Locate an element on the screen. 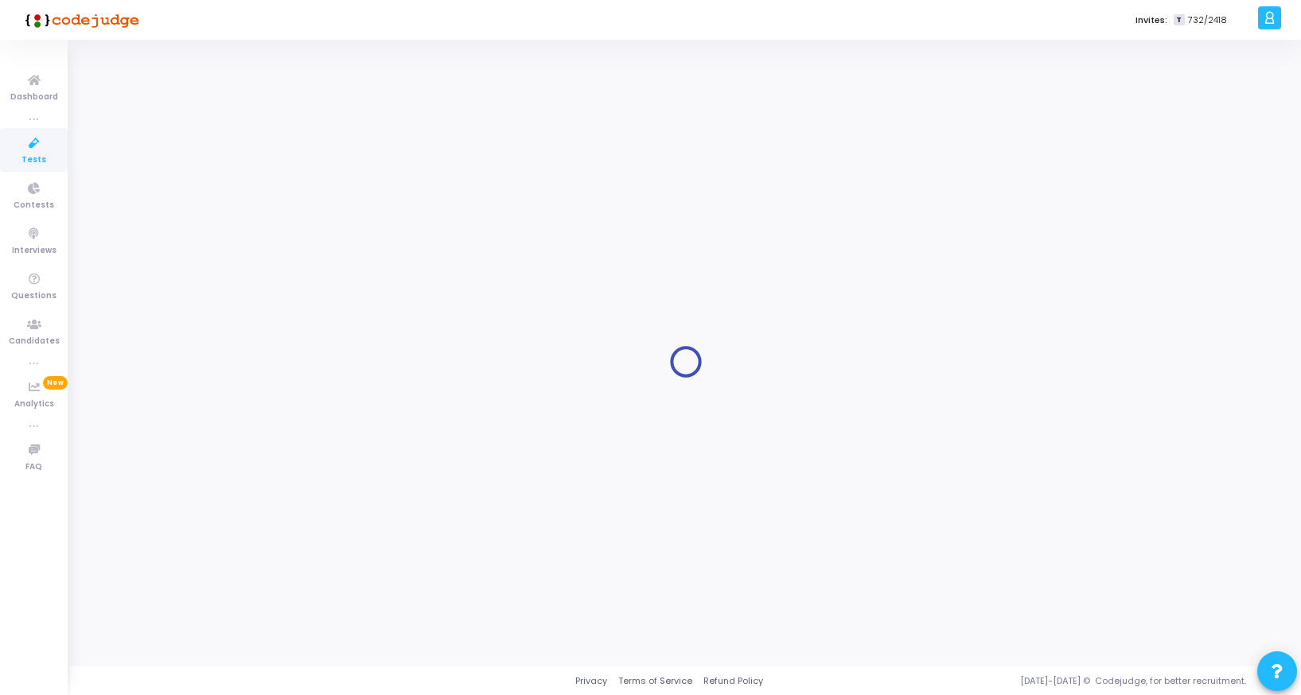 The image size is (1301, 695). span: 732/2418 is located at coordinates (1207, 20).